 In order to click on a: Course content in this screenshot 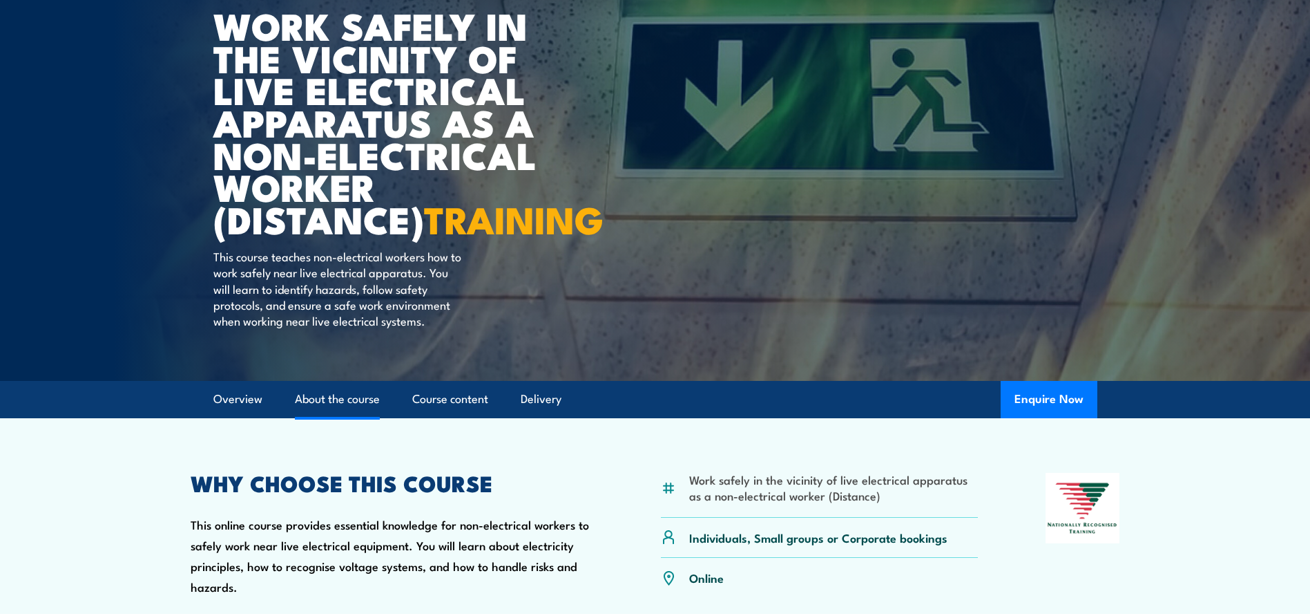, I will do `click(450, 399)`.